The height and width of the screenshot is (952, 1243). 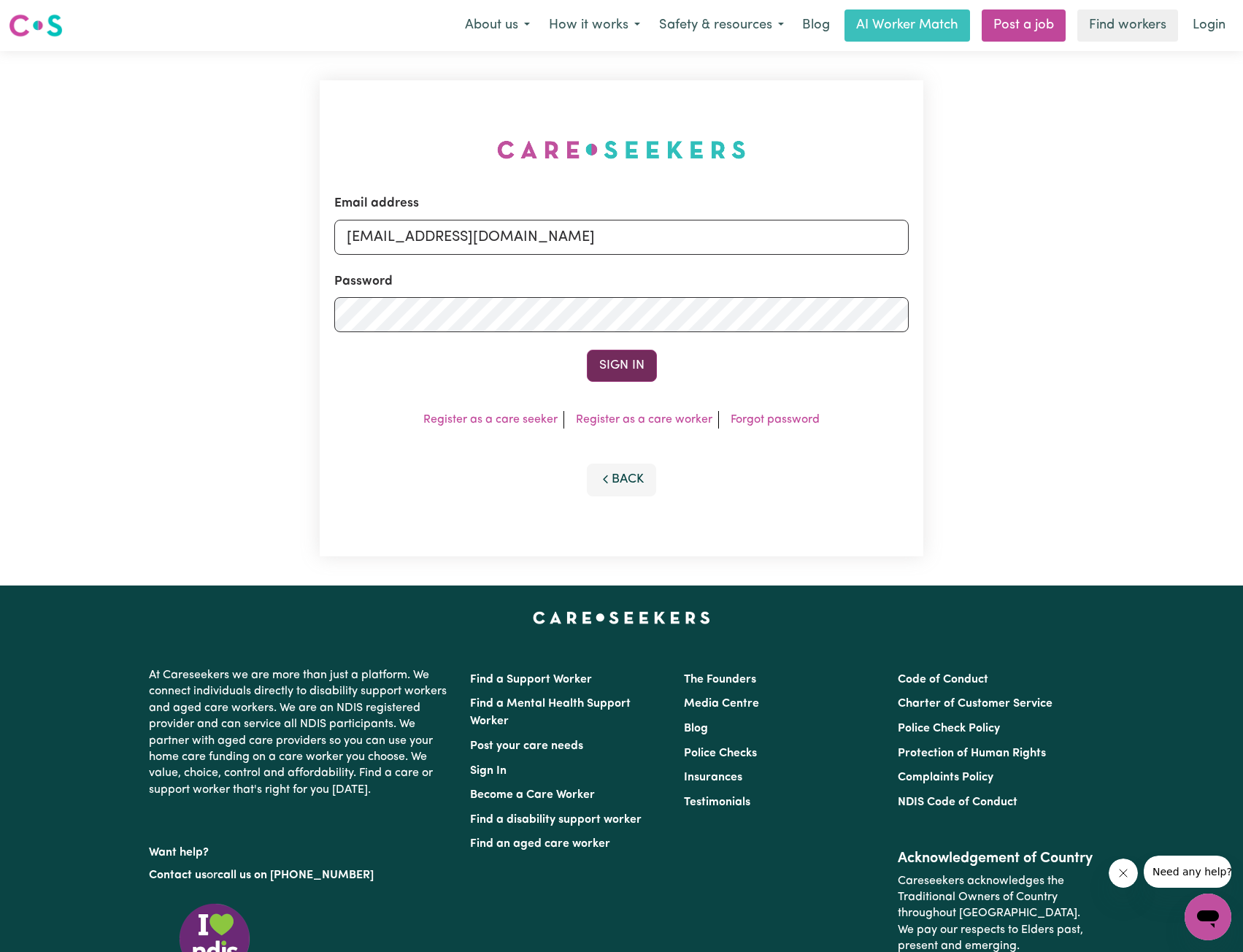 I want to click on a: AI Worker Match, so click(x=907, y=25).